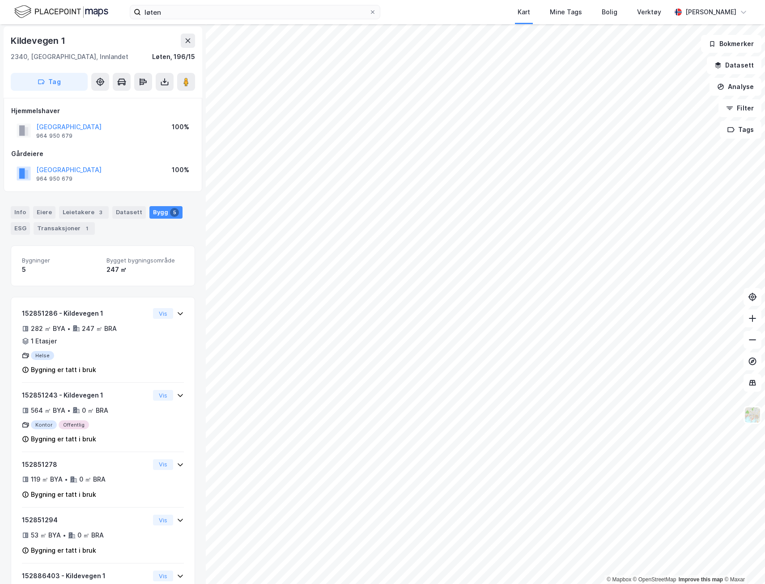 This screenshot has height=584, width=765. Describe the element at coordinates (743, 563) in the screenshot. I see `div: Kontrollprogram for chat` at that location.